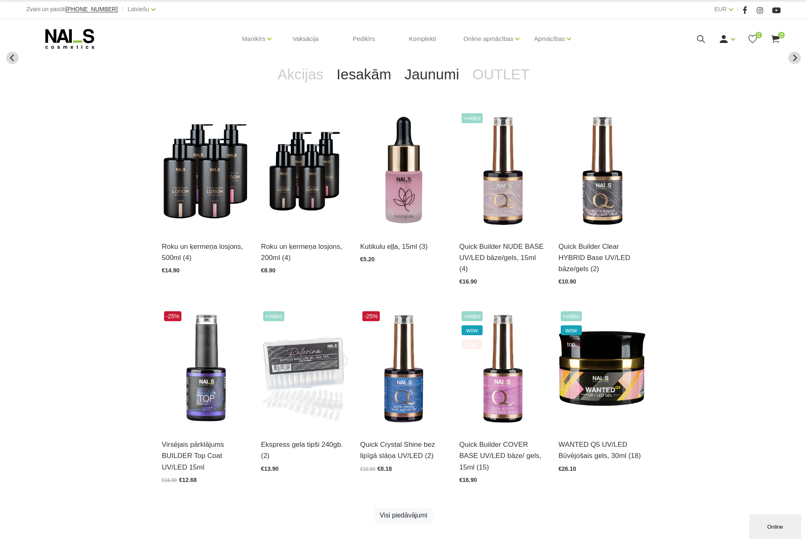 Image resolution: width=807 pixels, height=539 pixels. What do you see at coordinates (503, 171) in the screenshot?
I see `img: Lieliskas noturības kamuflējošā bāze/gels, kas ir saudzīga pret dabīgo nagu un nebojā naga plātni...` at bounding box center [503, 171].